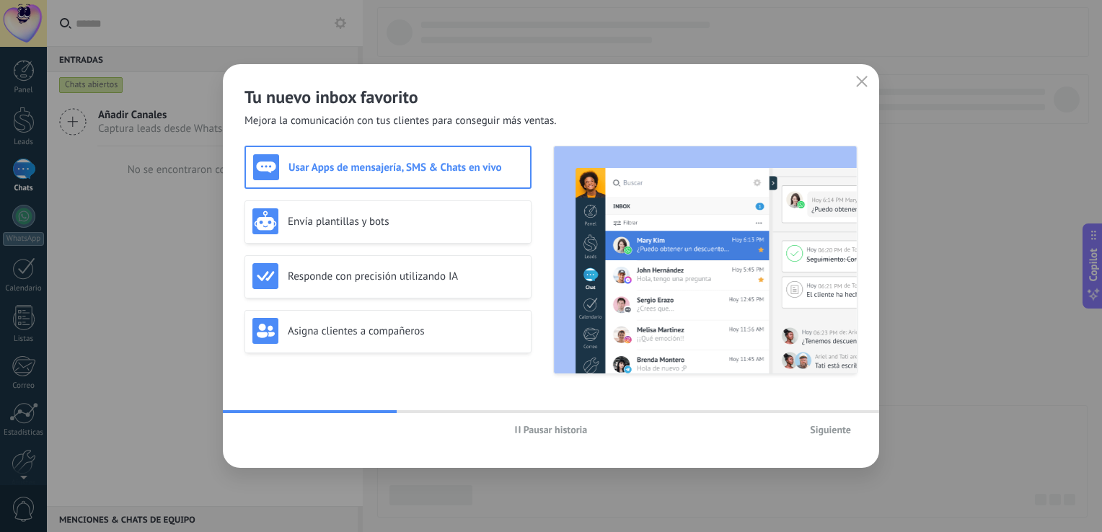 This screenshot has width=1102, height=532. Describe the element at coordinates (830, 430) in the screenshot. I see `button: Siguiente` at that location.